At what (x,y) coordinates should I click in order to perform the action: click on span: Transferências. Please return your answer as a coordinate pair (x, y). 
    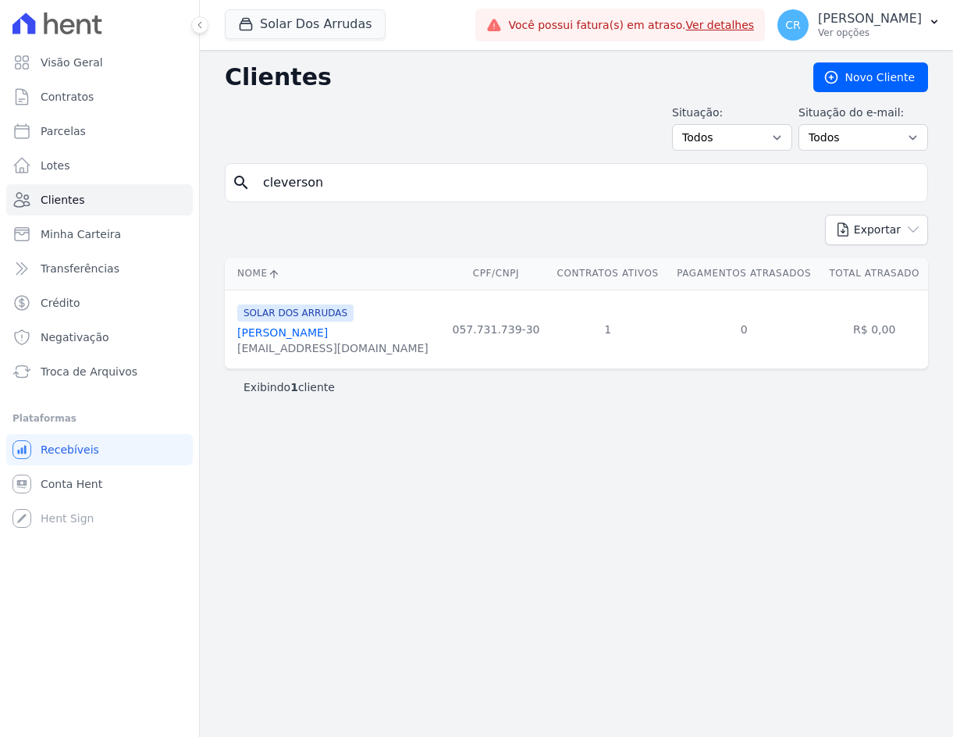
    Looking at the image, I should click on (80, 268).